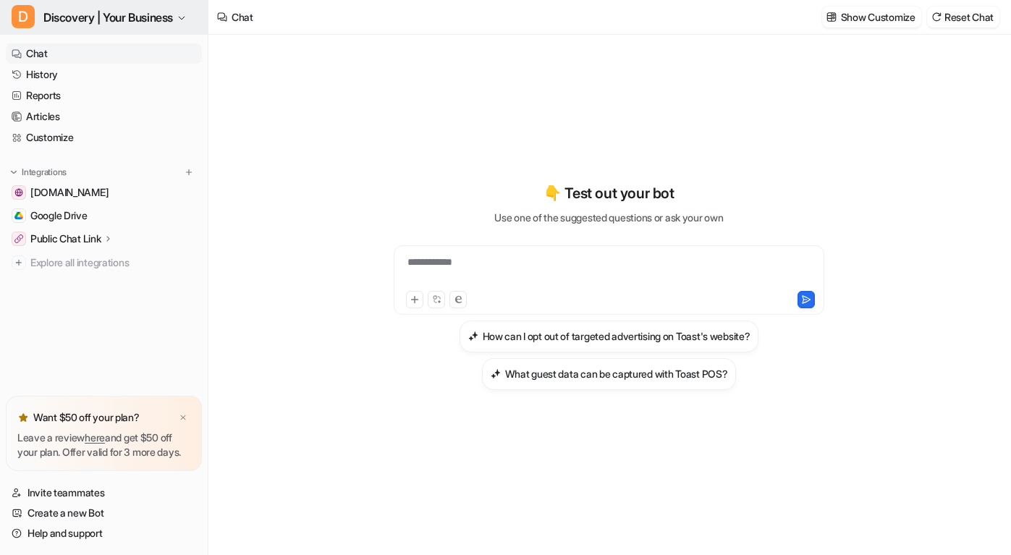  I want to click on p: Show Customize, so click(878, 17).